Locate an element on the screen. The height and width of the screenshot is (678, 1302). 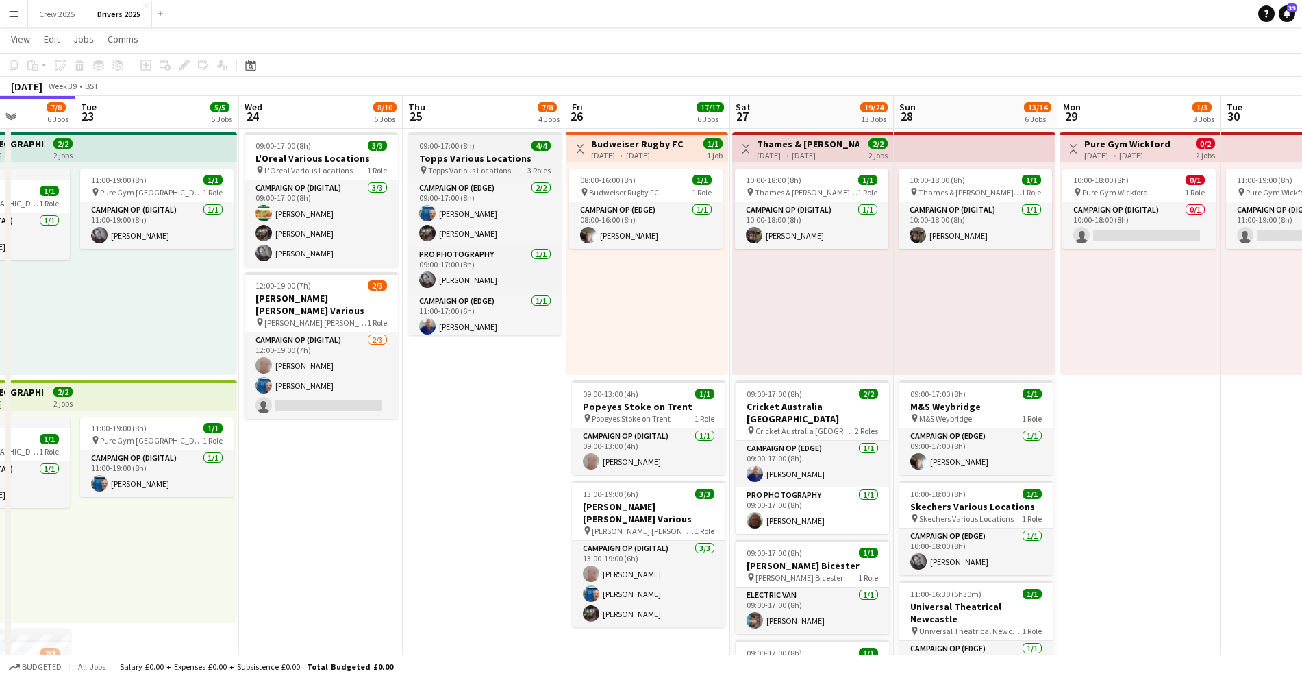
div: BST is located at coordinates (92, 86).